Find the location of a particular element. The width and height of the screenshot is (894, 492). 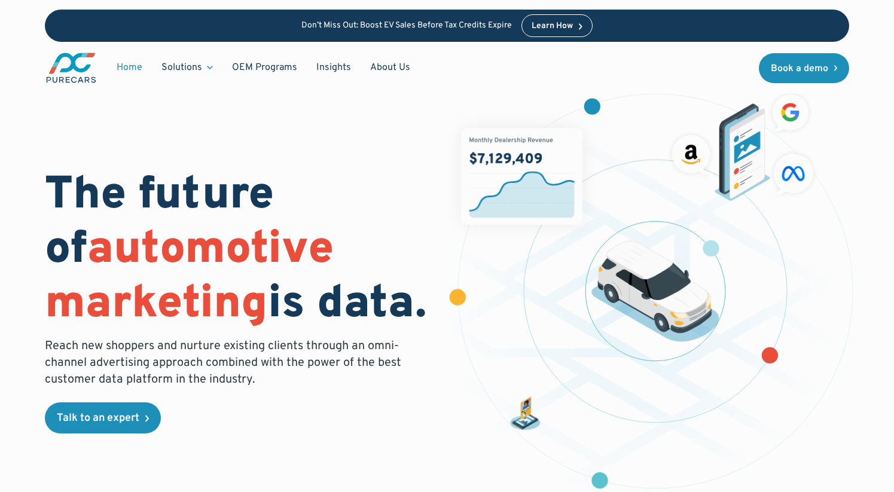

div: Talk to an expert is located at coordinates (98, 418).